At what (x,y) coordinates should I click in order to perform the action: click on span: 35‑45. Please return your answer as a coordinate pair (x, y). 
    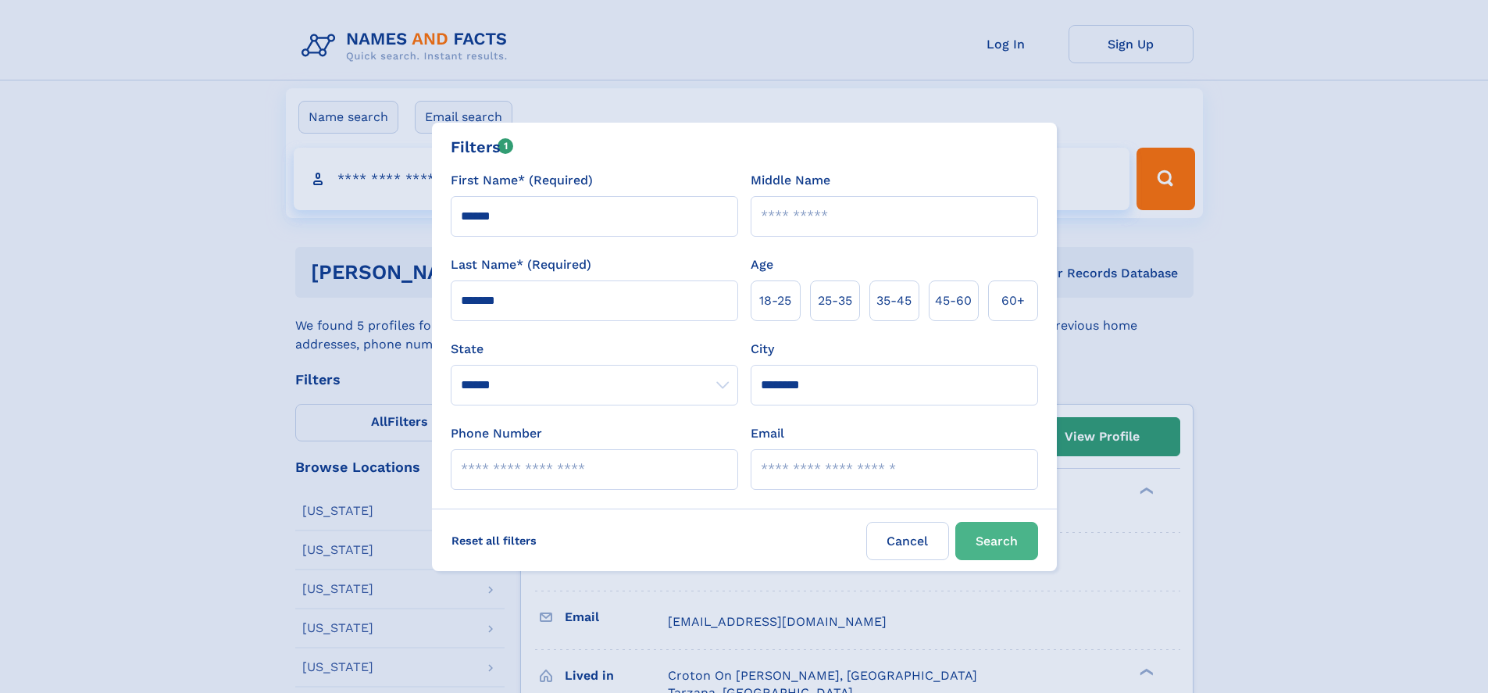
    Looking at the image, I should click on (894, 301).